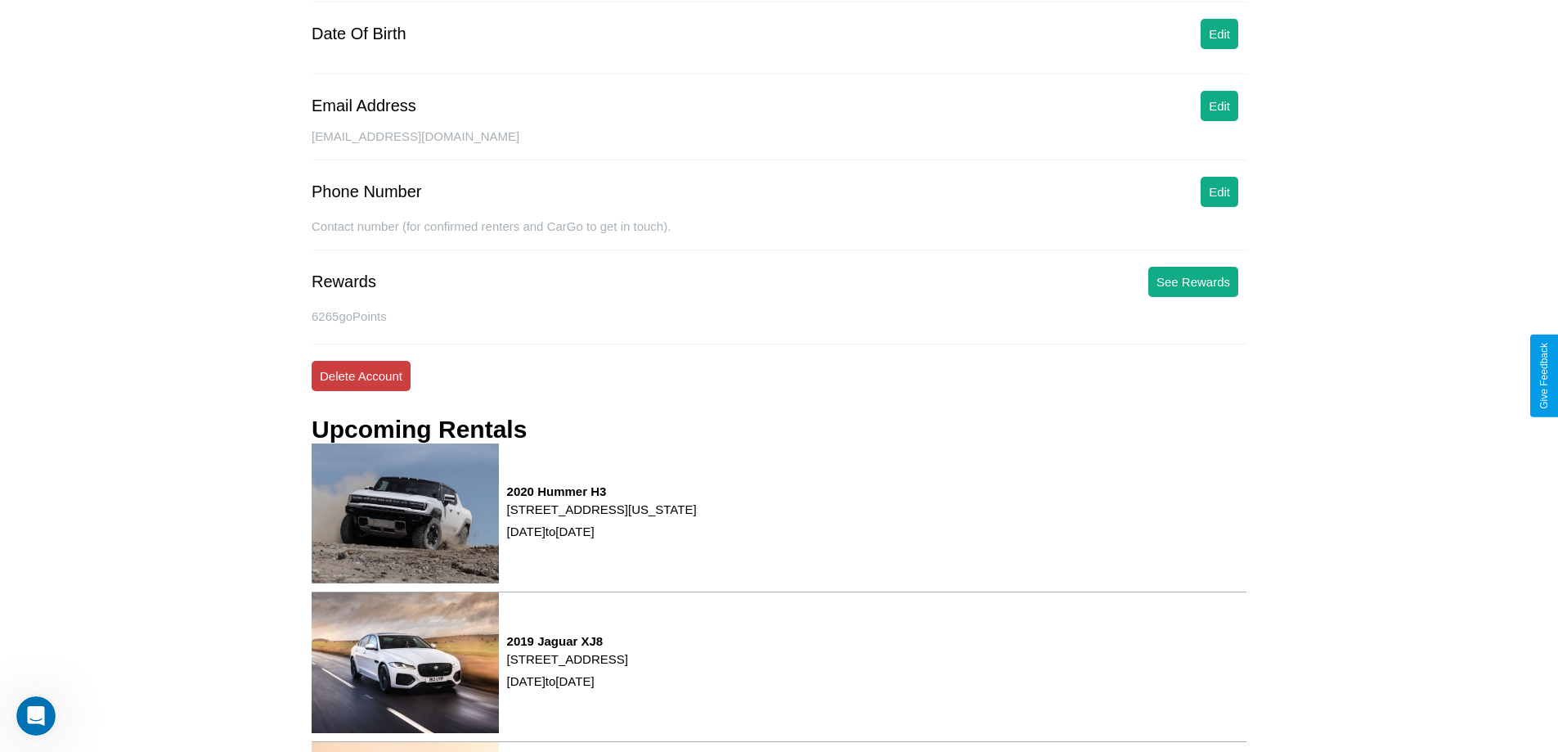 The image size is (1558, 752). I want to click on h3: 2020 Hummer H3, so click(602, 491).